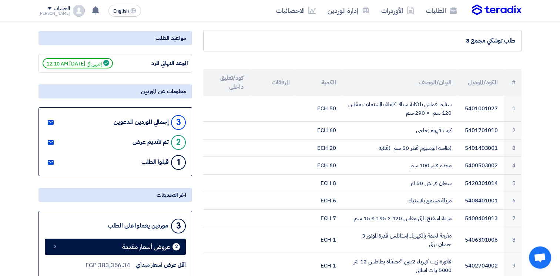  What do you see at coordinates (400, 148) in the screenshot?
I see `td: (طاسة الومنيوم قطر 50 سم (قلاية` at bounding box center [400, 148].